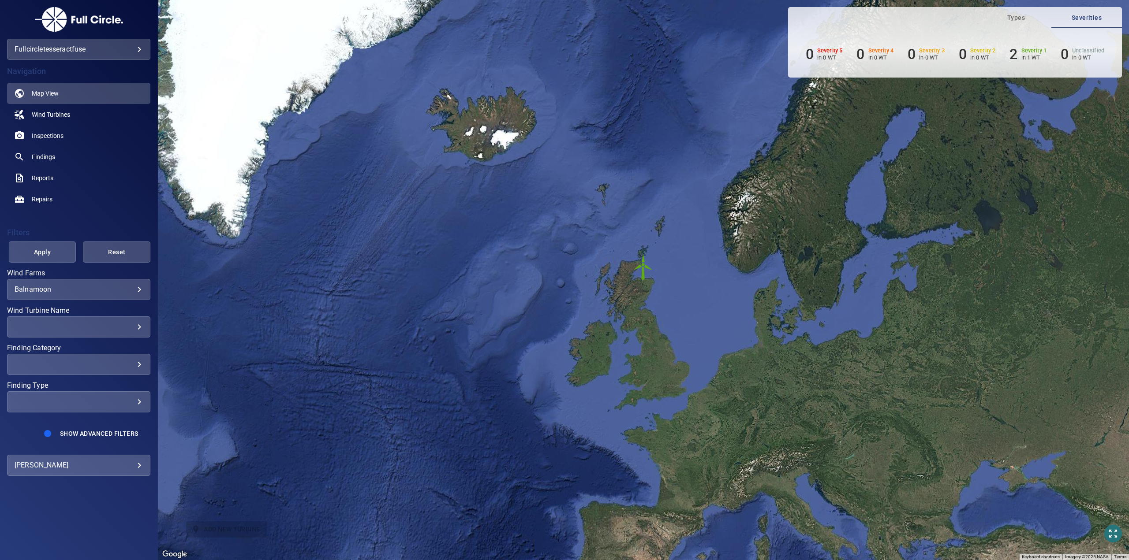  What do you see at coordinates (78, 290) in the screenshot?
I see `div: Wind Farms` at bounding box center [78, 290].